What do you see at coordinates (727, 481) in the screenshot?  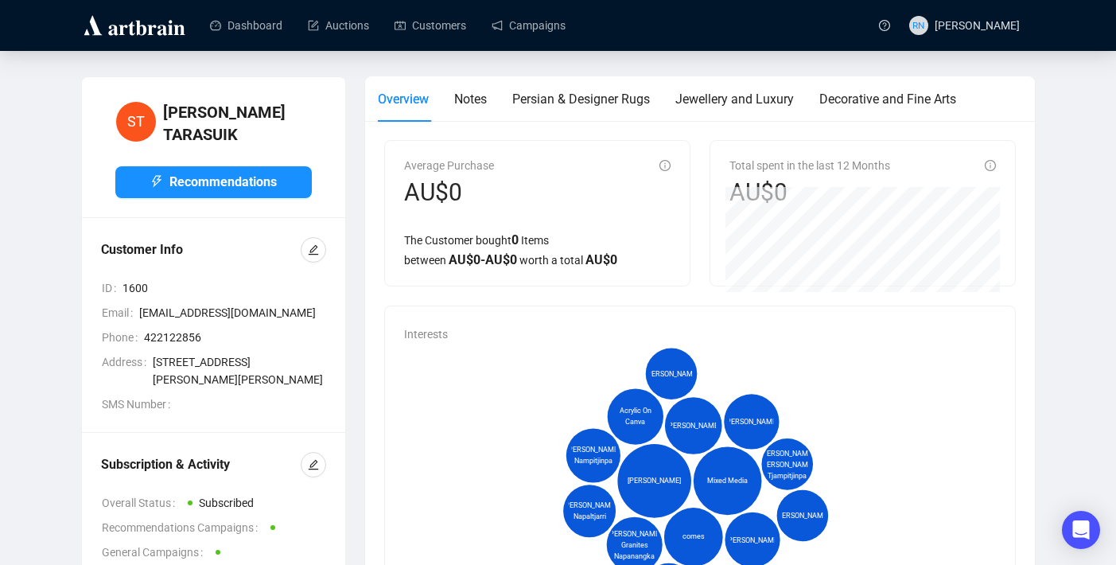 I see `span: Mixed Media` at bounding box center [727, 481].